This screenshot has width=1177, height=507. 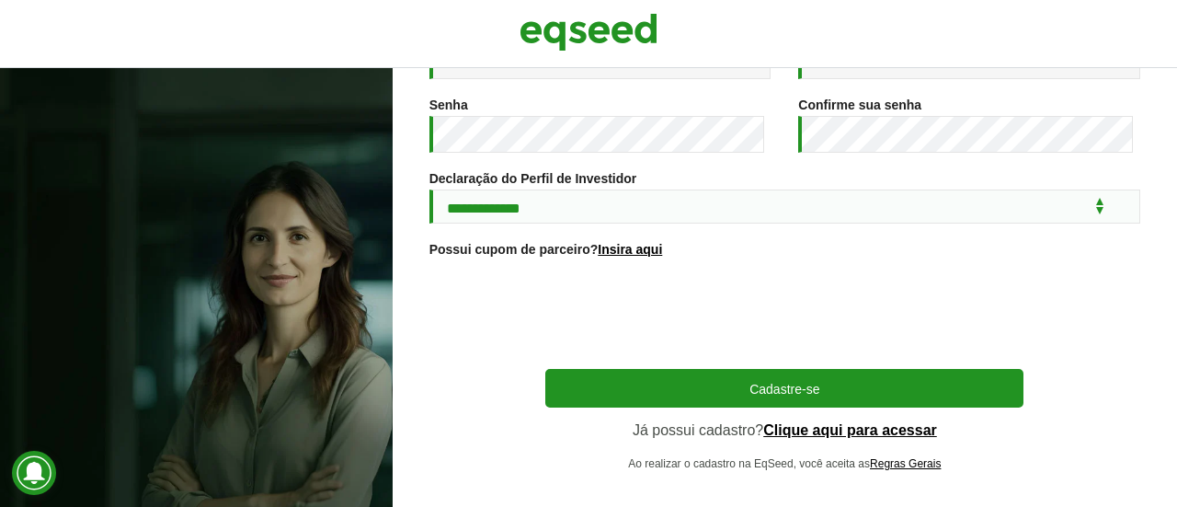 What do you see at coordinates (534, 178) in the screenshot?
I see `label: Declaração do Perfil de Investidor` at bounding box center [534, 178].